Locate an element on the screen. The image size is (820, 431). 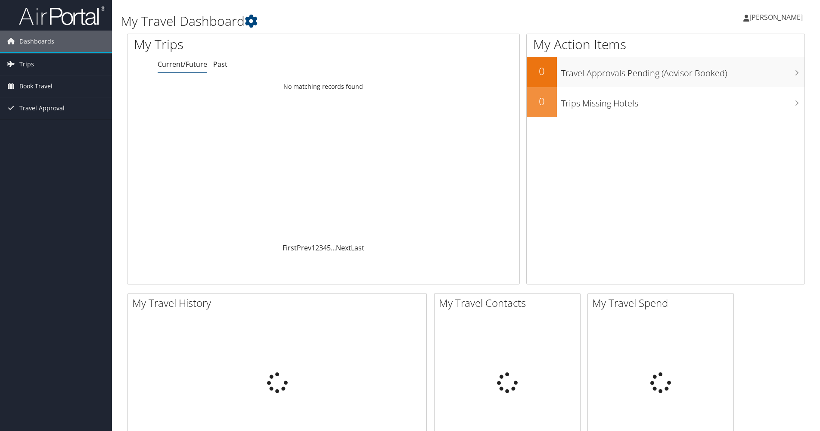
h2: My Travel History is located at coordinates (279, 303).